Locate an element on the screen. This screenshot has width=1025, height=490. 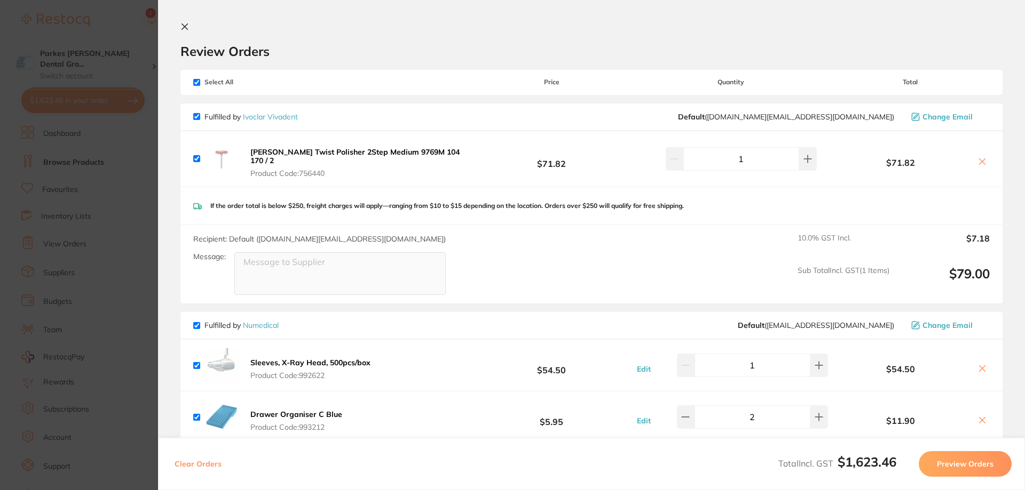
span: Product Code: 993212 is located at coordinates (296, 427).